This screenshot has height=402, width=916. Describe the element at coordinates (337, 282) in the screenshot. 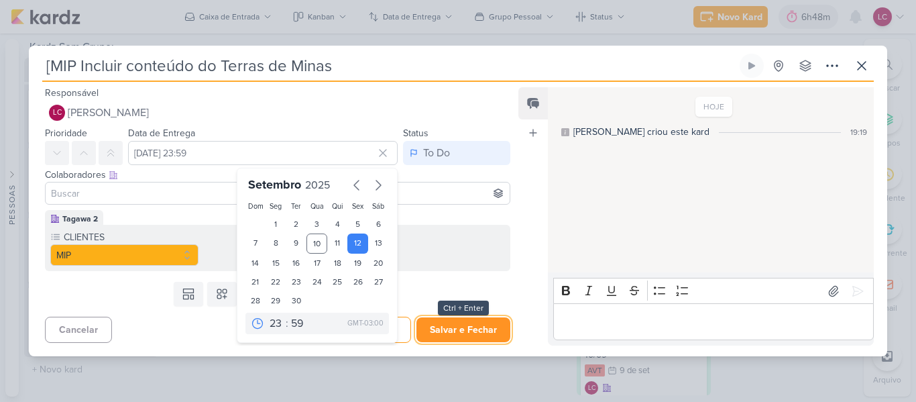

I see `div: 25` at that location.